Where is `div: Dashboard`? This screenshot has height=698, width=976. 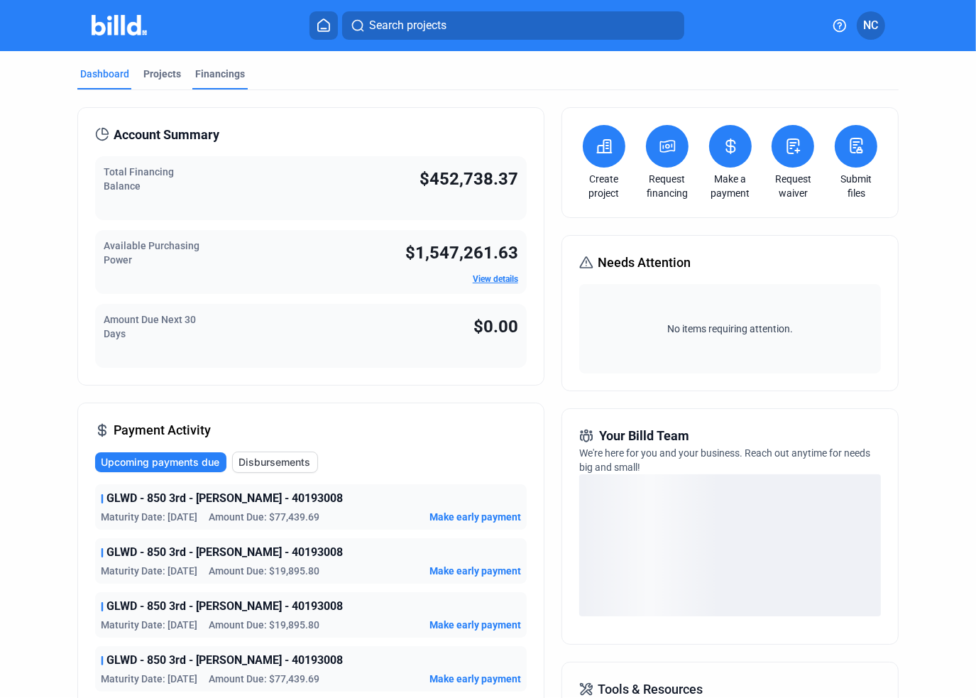 div: Dashboard is located at coordinates (104, 74).